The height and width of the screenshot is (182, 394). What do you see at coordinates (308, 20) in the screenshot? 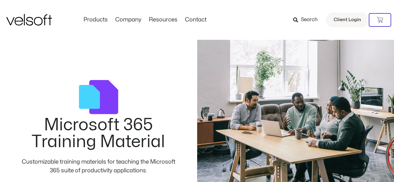
I see `a: Search` at bounding box center [308, 20].